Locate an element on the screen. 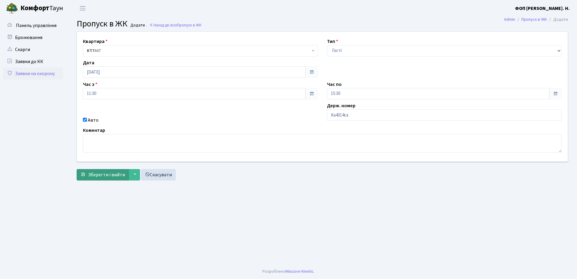 Image resolution: width=577 pixels, height=279 pixels. a: Скарги is located at coordinates (33, 50).